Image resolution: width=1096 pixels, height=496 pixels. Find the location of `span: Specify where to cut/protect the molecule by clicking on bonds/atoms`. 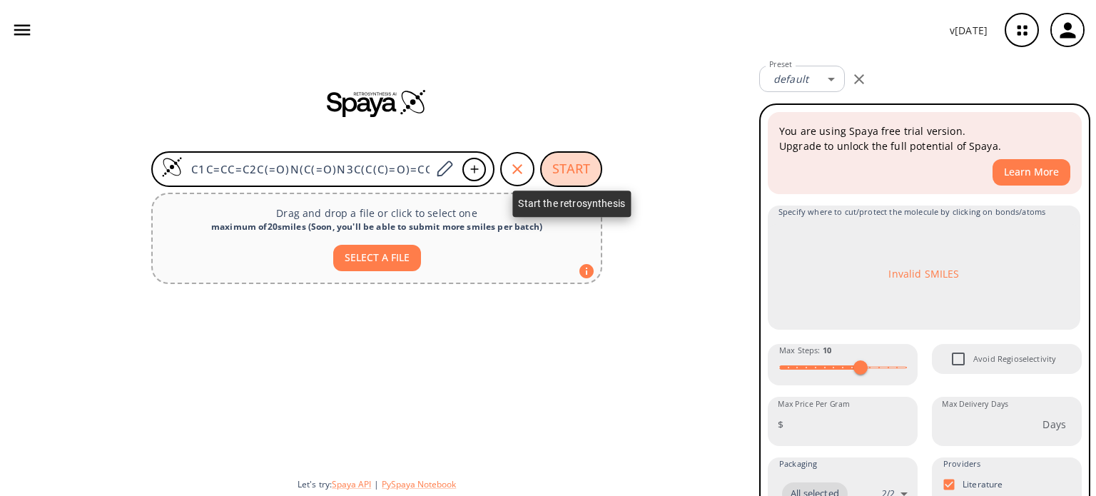

span: Specify where to cut/protect the molecule by clicking on bonds/atoms is located at coordinates (924, 212).